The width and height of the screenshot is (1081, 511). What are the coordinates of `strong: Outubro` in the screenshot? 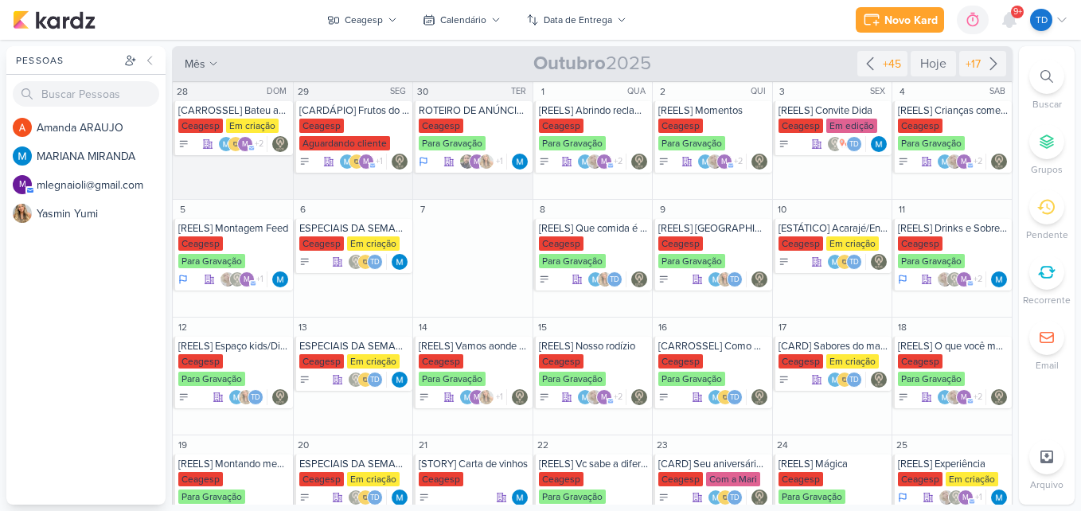 It's located at (569, 63).